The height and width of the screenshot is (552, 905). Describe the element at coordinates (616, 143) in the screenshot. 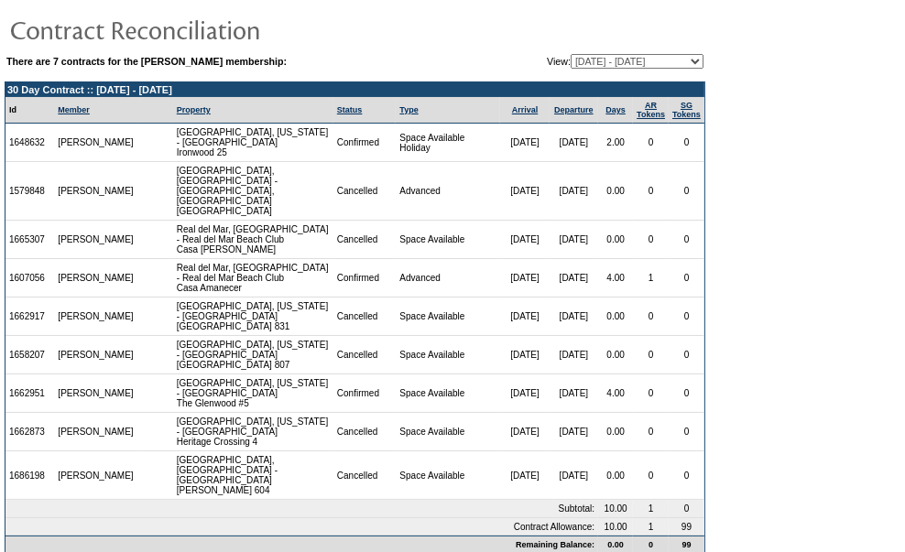

I see `td: 2.00` at that location.